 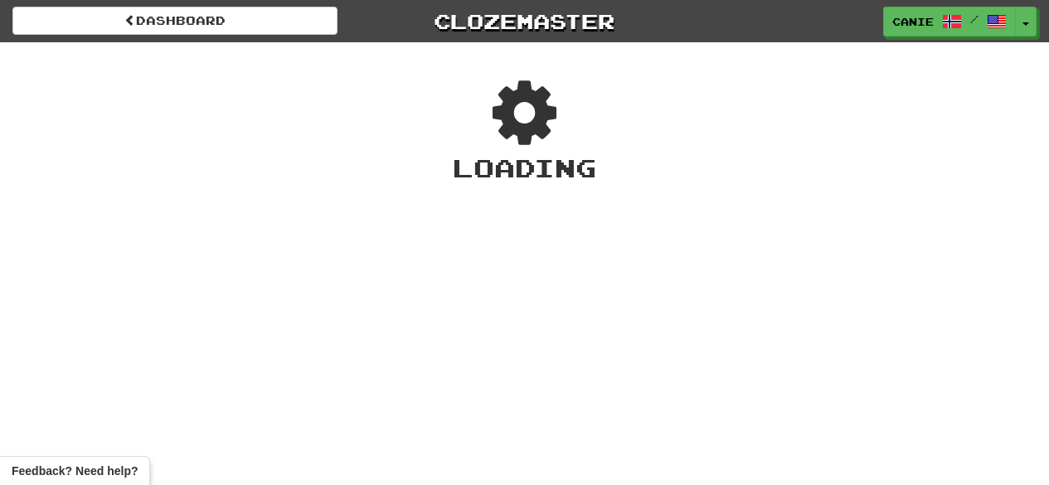 I want to click on span: Canie, so click(x=913, y=22).